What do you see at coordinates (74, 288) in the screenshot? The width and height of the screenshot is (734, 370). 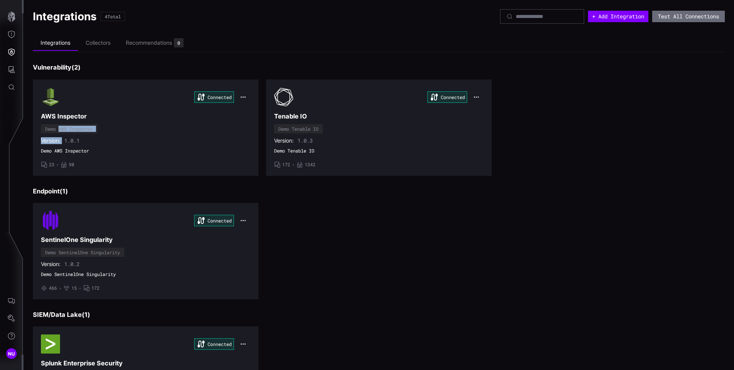 I see `span: 15` at bounding box center [74, 288].